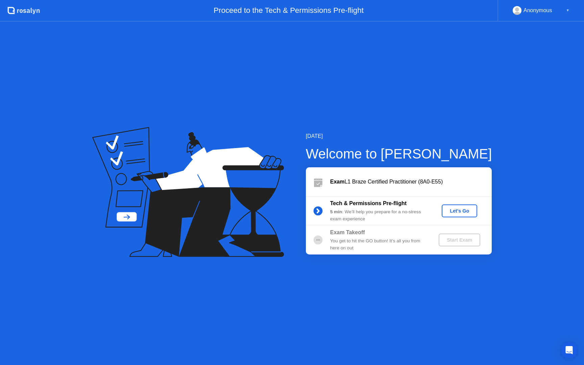  I want to click on b: Exam, so click(337, 182).